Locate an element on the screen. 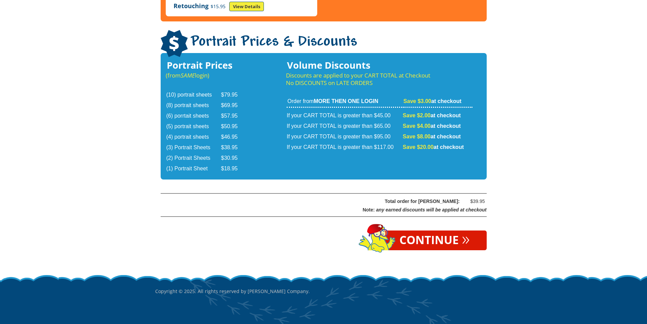  td: (1) Portrait Sheet is located at coordinates (193, 168).